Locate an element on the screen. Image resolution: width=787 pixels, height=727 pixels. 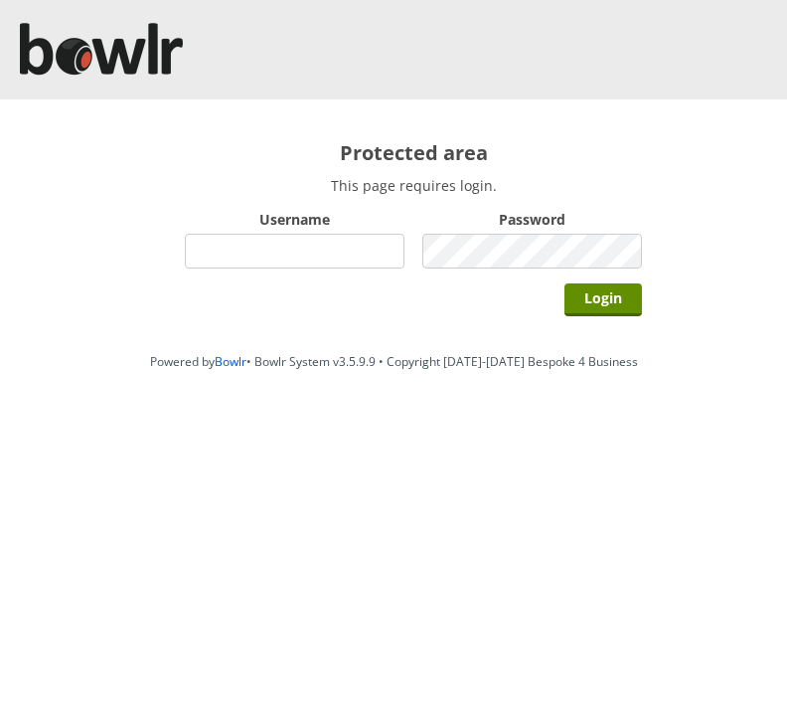
a: Bowlr is located at coordinates (231, 361).